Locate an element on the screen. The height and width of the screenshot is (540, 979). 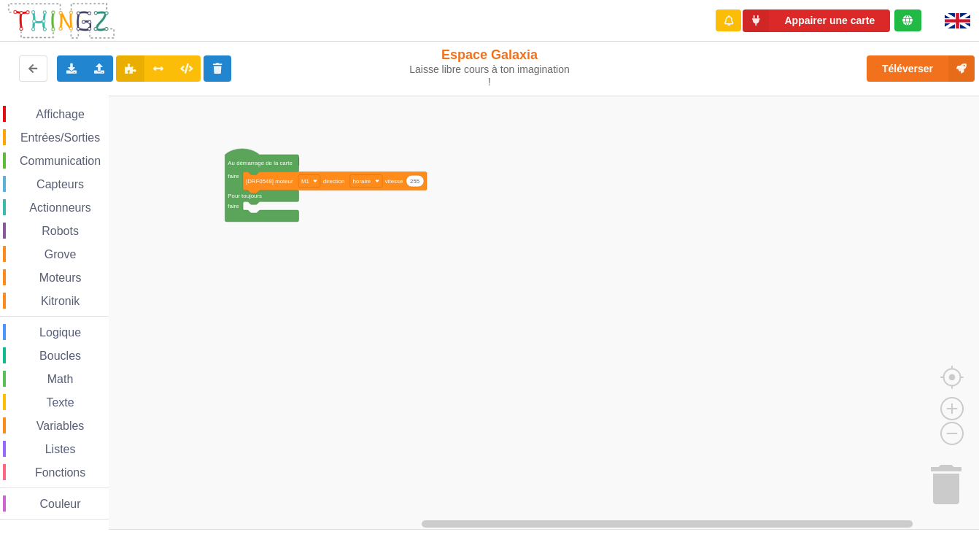
span: Moteurs is located at coordinates (61, 277).